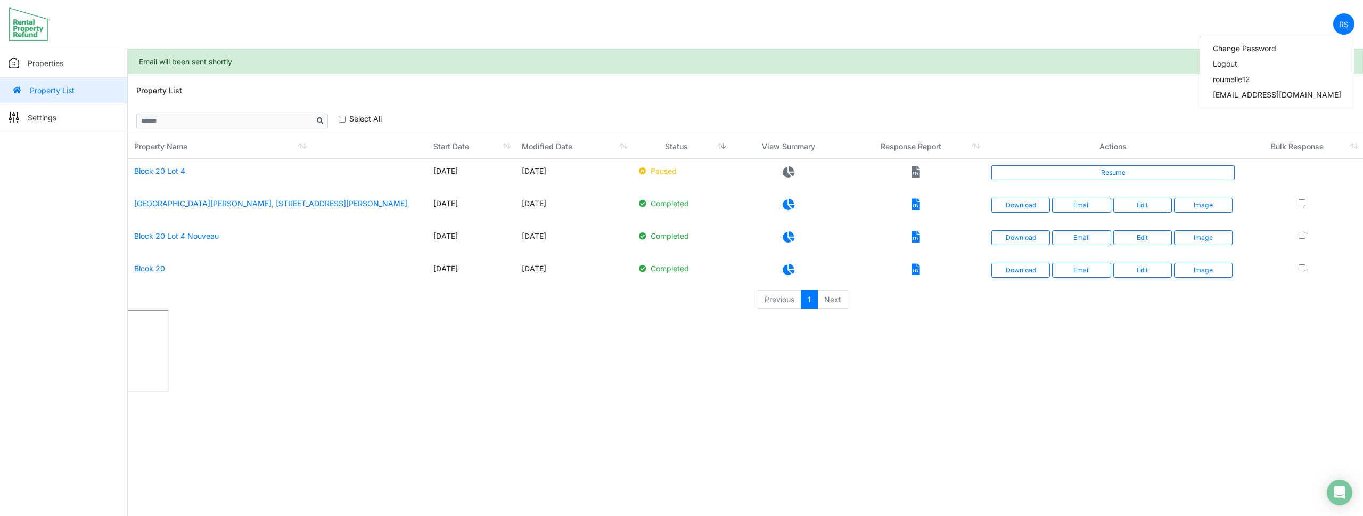  I want to click on h6: Property List, so click(159, 91).